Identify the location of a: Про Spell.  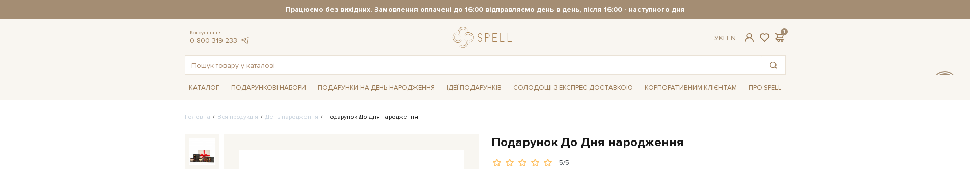
(765, 88).